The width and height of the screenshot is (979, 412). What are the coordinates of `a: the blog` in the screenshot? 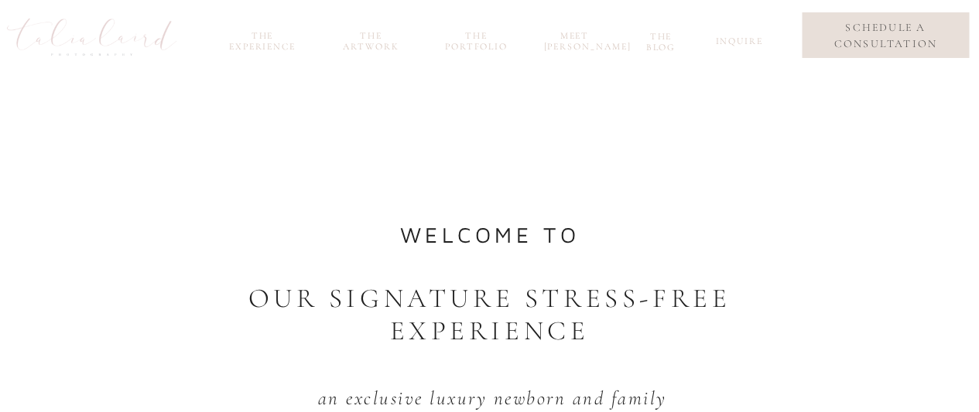 It's located at (661, 39).